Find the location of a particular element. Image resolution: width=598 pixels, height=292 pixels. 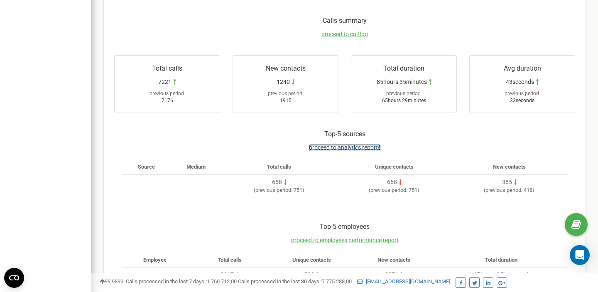

span: Calls processed in the last 7 days : is located at coordinates (181, 281).